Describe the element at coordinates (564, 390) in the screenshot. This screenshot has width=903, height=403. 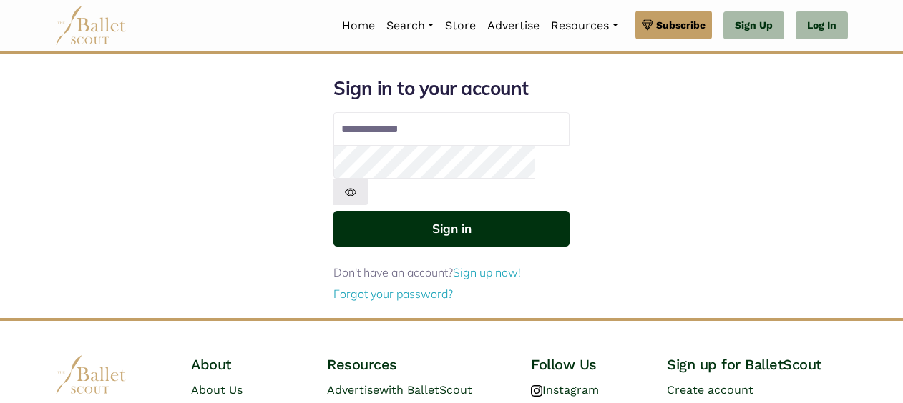
I see `a: Instagram` at that location.